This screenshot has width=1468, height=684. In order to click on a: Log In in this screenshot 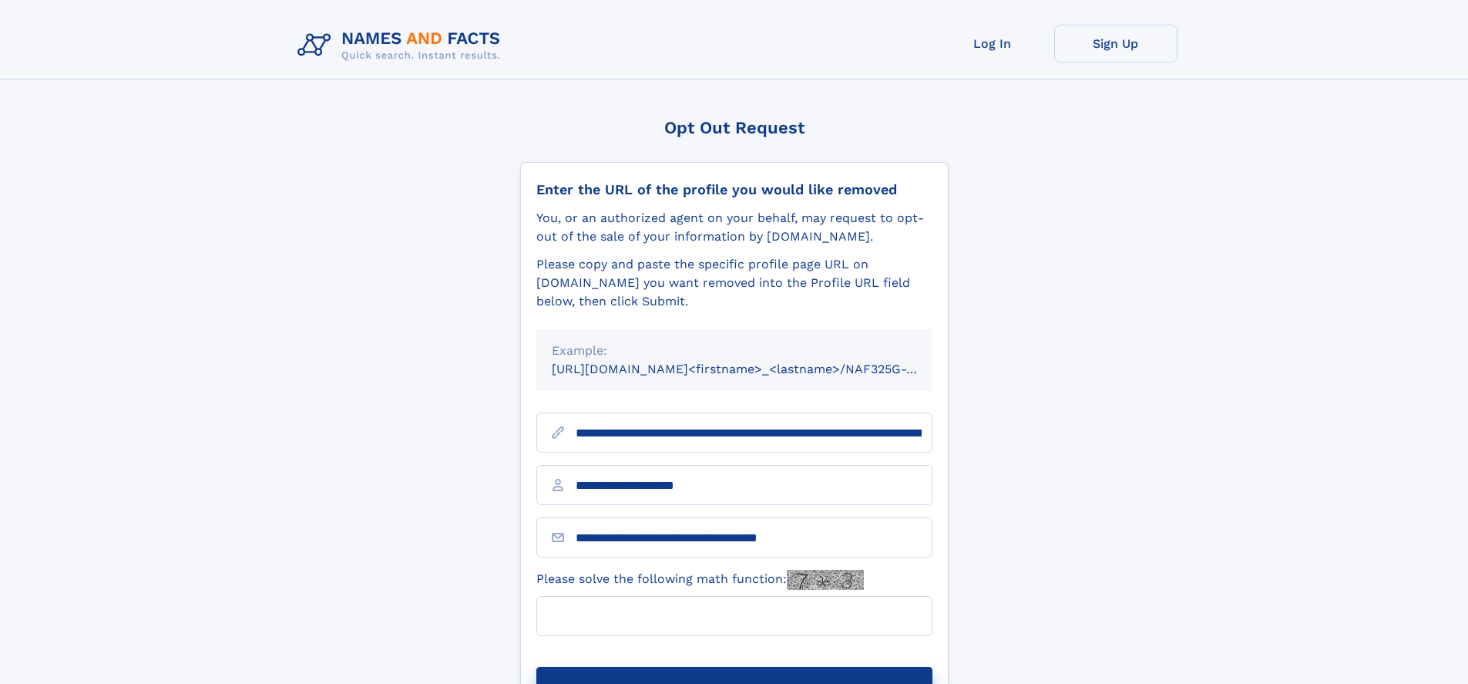, I will do `click(993, 43)`.